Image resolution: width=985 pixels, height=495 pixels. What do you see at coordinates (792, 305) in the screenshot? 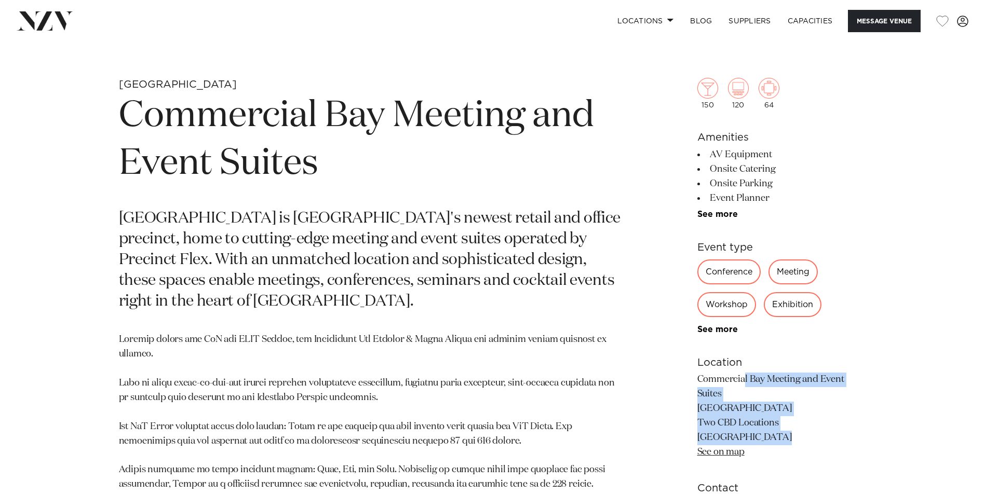
I see `div: Exhibition` at bounding box center [792, 305].